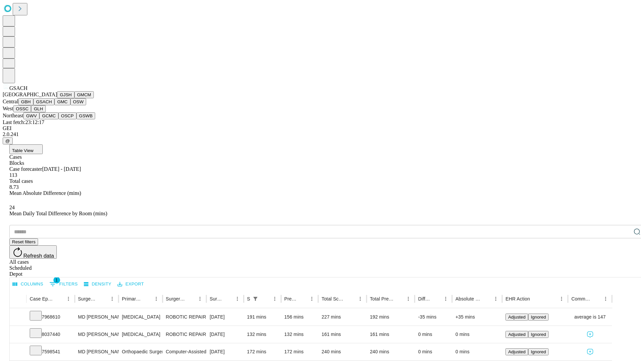 This screenshot has height=361, width=641. I want to click on div: GEI, so click(321, 128).